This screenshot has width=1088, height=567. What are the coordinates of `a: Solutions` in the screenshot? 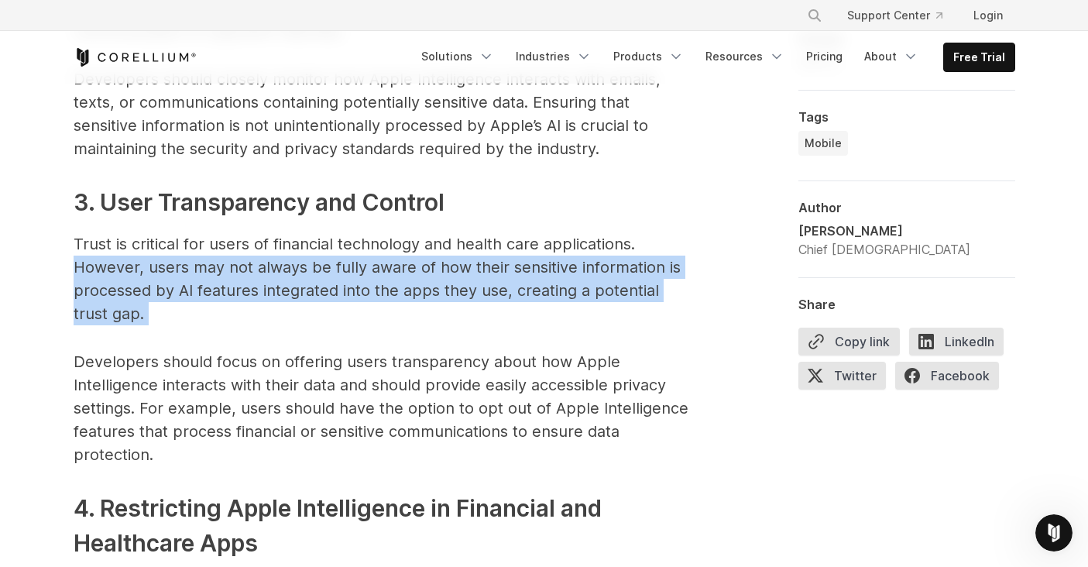 It's located at (458, 57).